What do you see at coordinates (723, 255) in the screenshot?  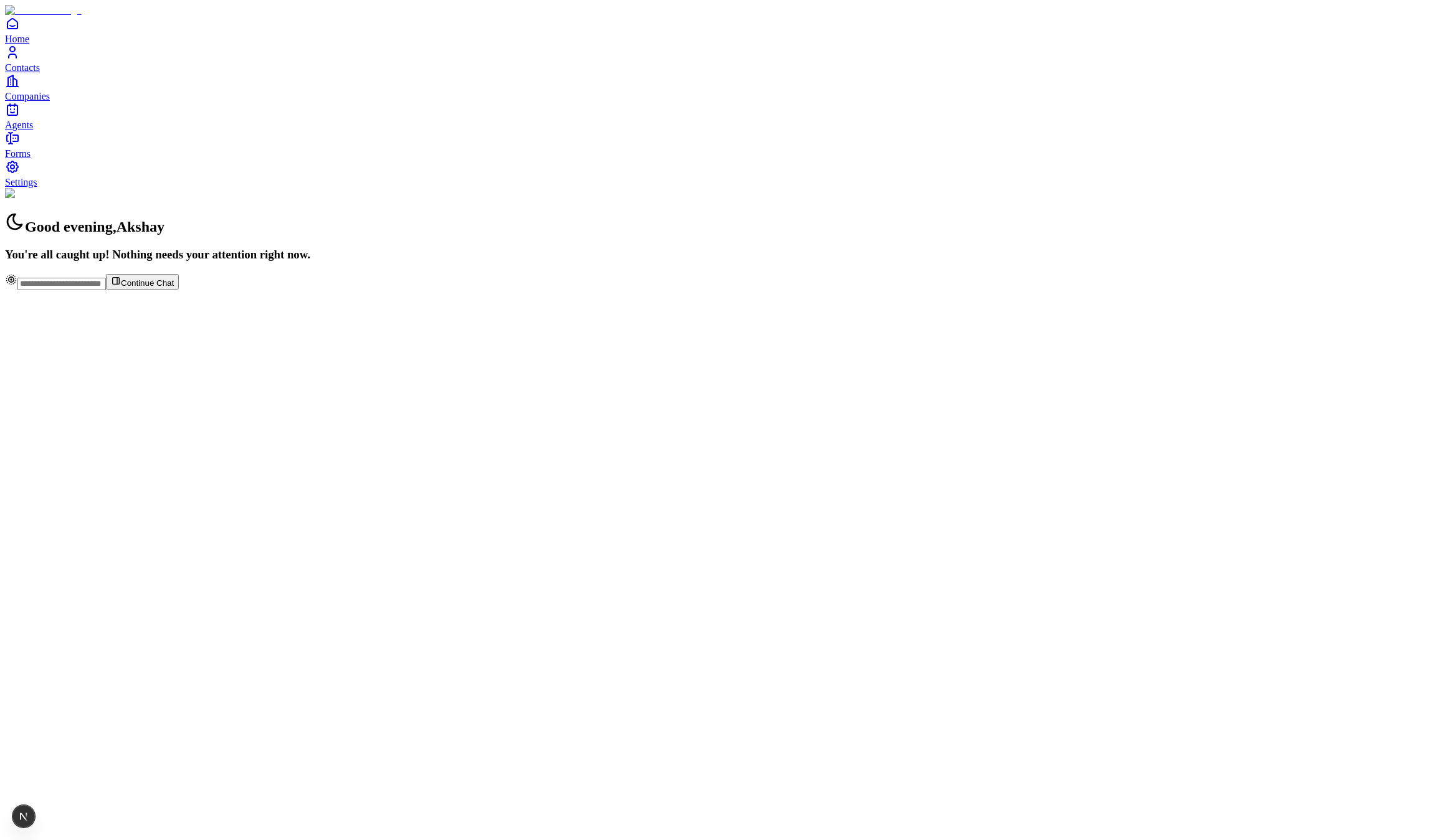 I see `h3: You're all caught up! Nothing needs your attention right now.` at bounding box center [723, 255].